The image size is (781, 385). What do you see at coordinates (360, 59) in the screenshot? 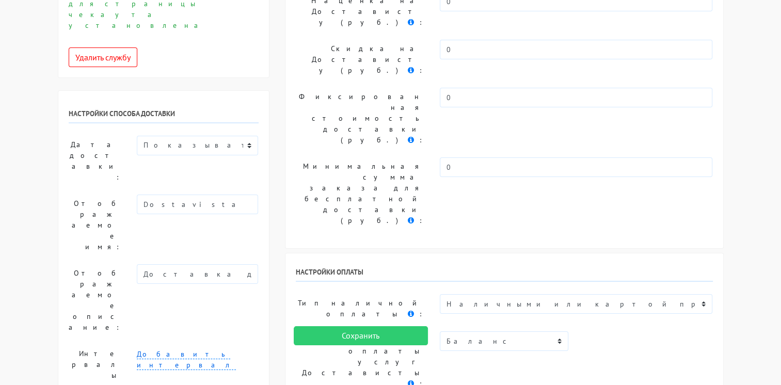
I see `label: Скидка на Достависту (руб.) :` at bounding box center [360, 59].